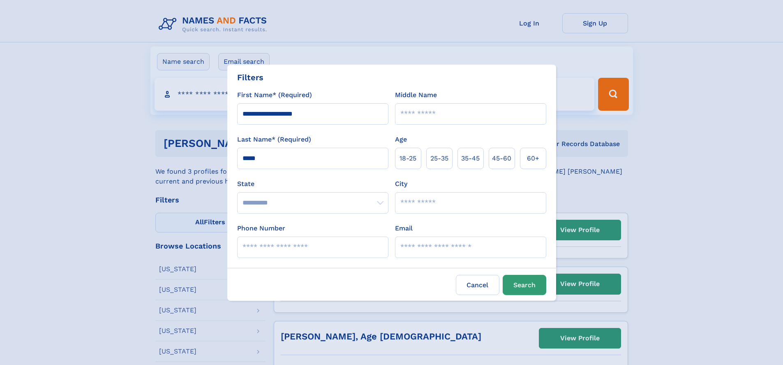 Image resolution: width=783 pixels, height=365 pixels. Describe the element at coordinates (250, 77) in the screenshot. I see `div: Filters` at that location.